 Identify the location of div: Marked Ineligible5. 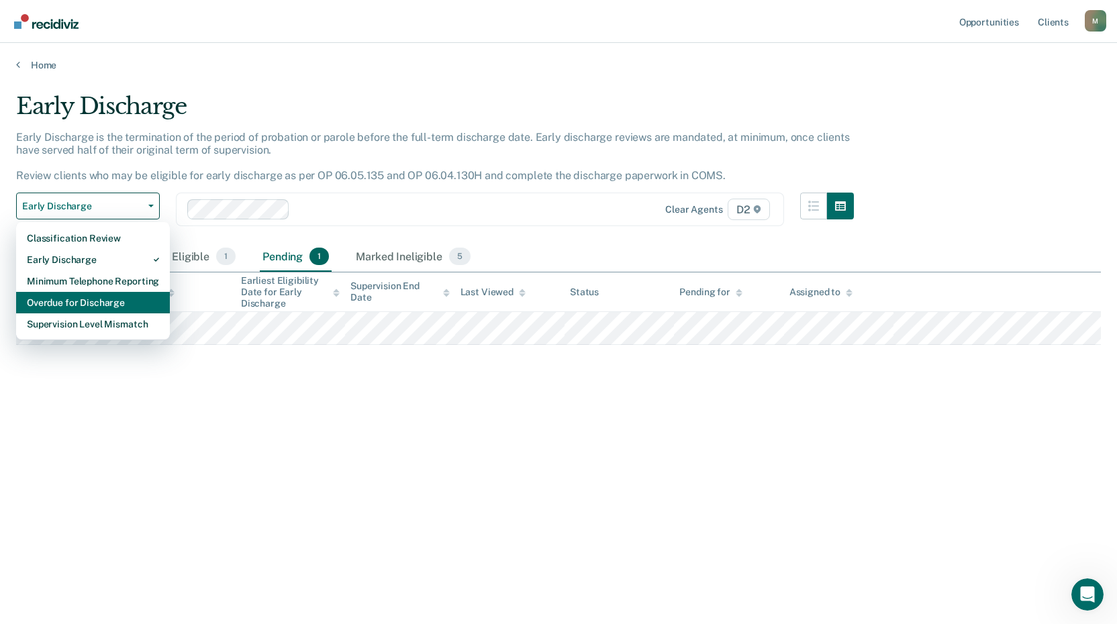
(413, 257).